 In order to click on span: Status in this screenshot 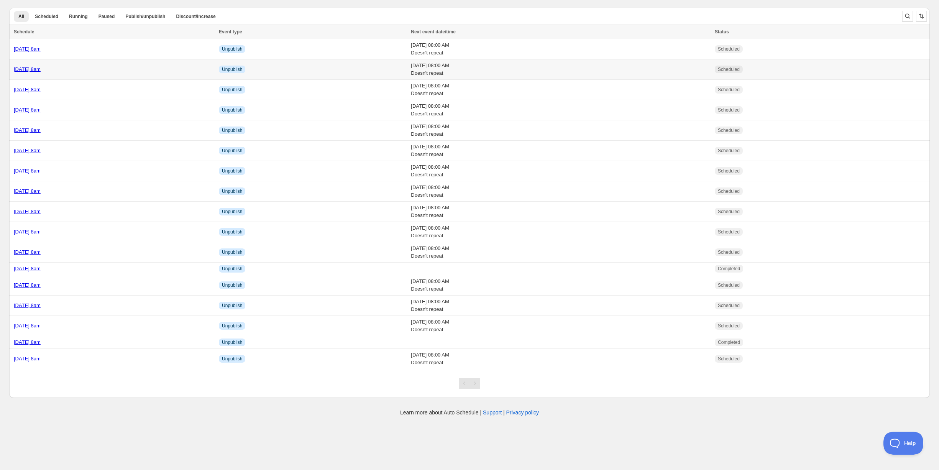, I will do `click(722, 32)`.